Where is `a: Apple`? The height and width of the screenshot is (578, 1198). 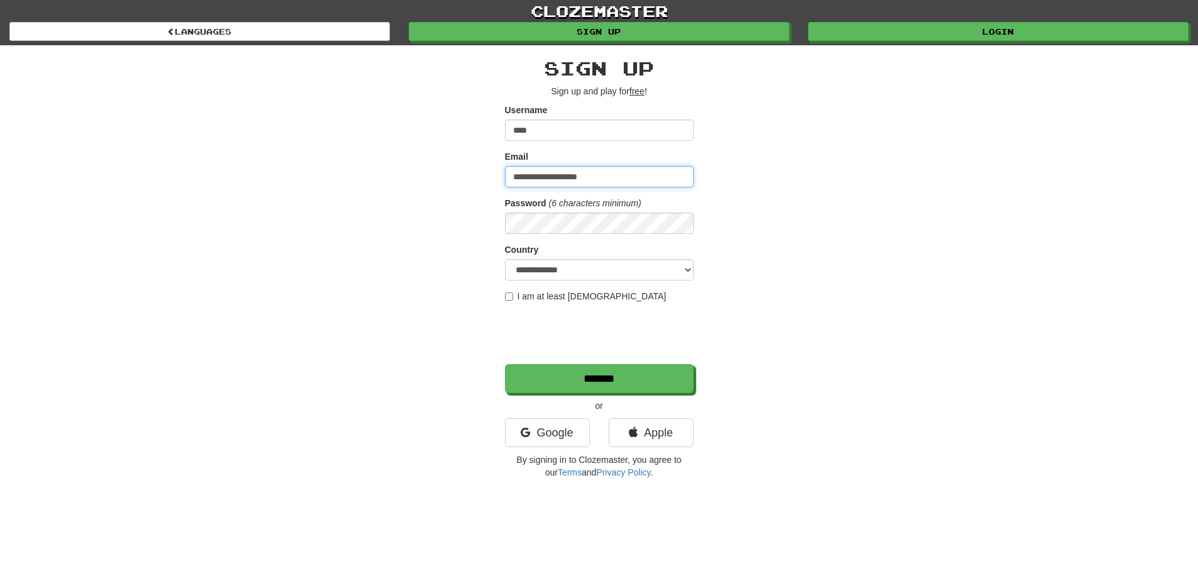
a: Apple is located at coordinates (651, 433).